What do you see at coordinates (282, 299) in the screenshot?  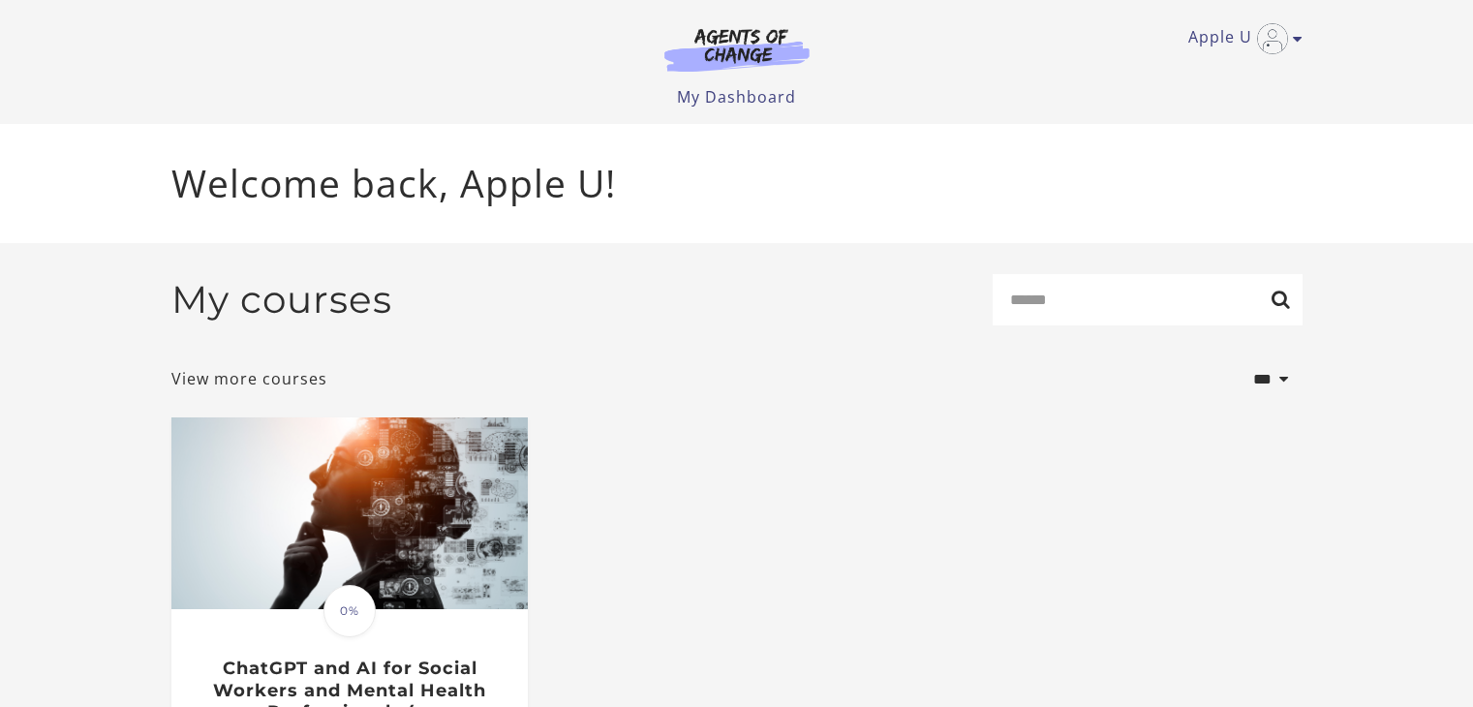 I see `h2: My courses` at bounding box center [282, 299].